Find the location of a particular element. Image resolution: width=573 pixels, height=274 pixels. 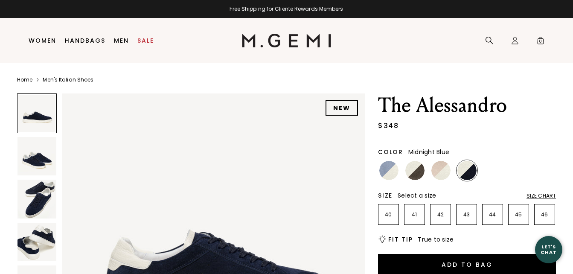

h2: Size is located at coordinates (385, 195).